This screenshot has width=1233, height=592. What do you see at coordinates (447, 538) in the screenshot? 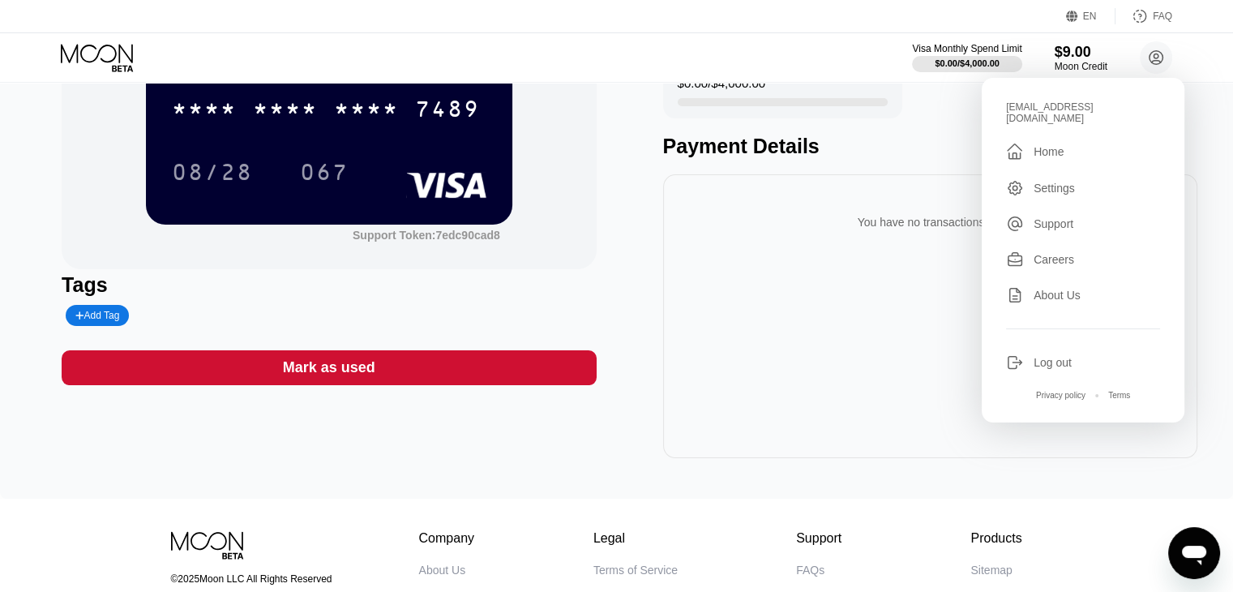
I see `div: Company` at bounding box center [447, 538].